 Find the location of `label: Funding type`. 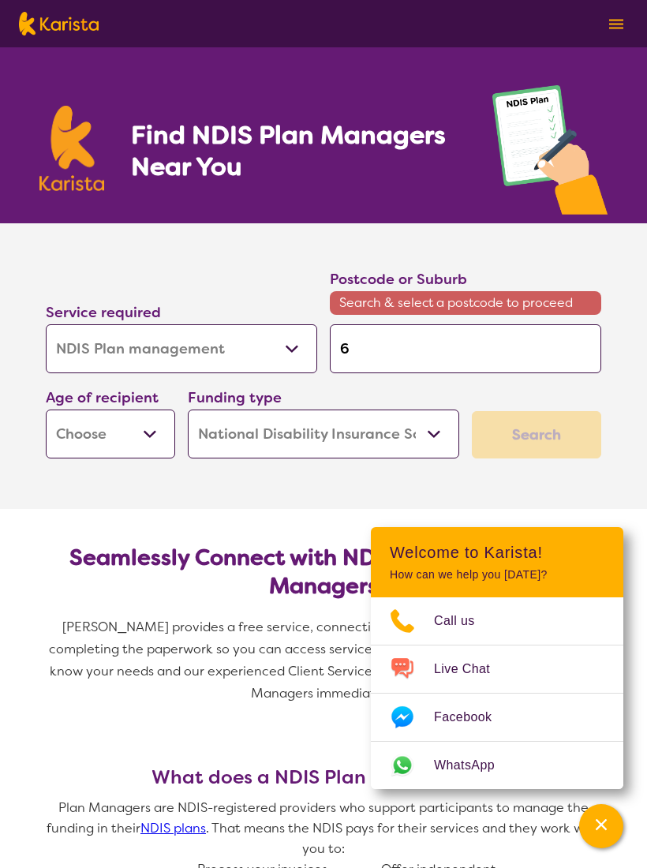

label: Funding type is located at coordinates (234, 398).